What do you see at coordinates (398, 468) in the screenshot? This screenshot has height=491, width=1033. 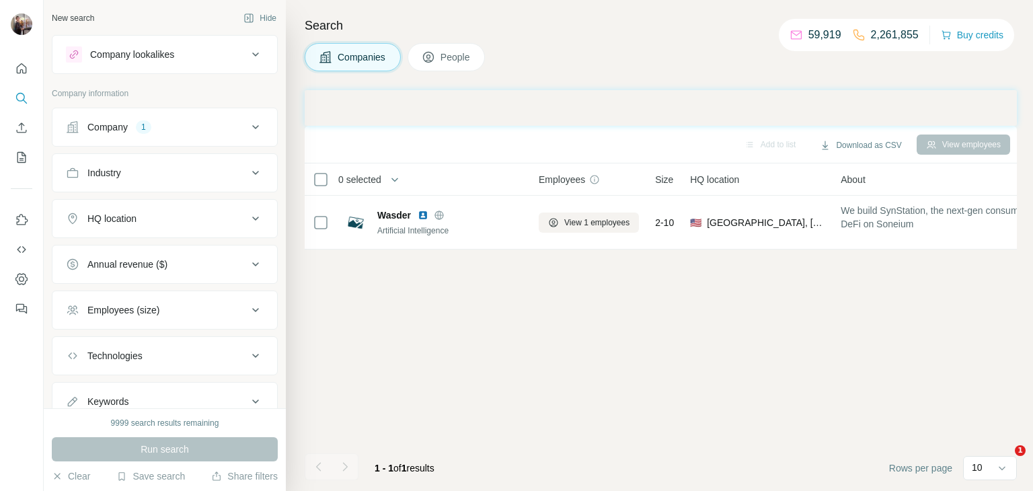 I see `span: of` at bounding box center [398, 468].